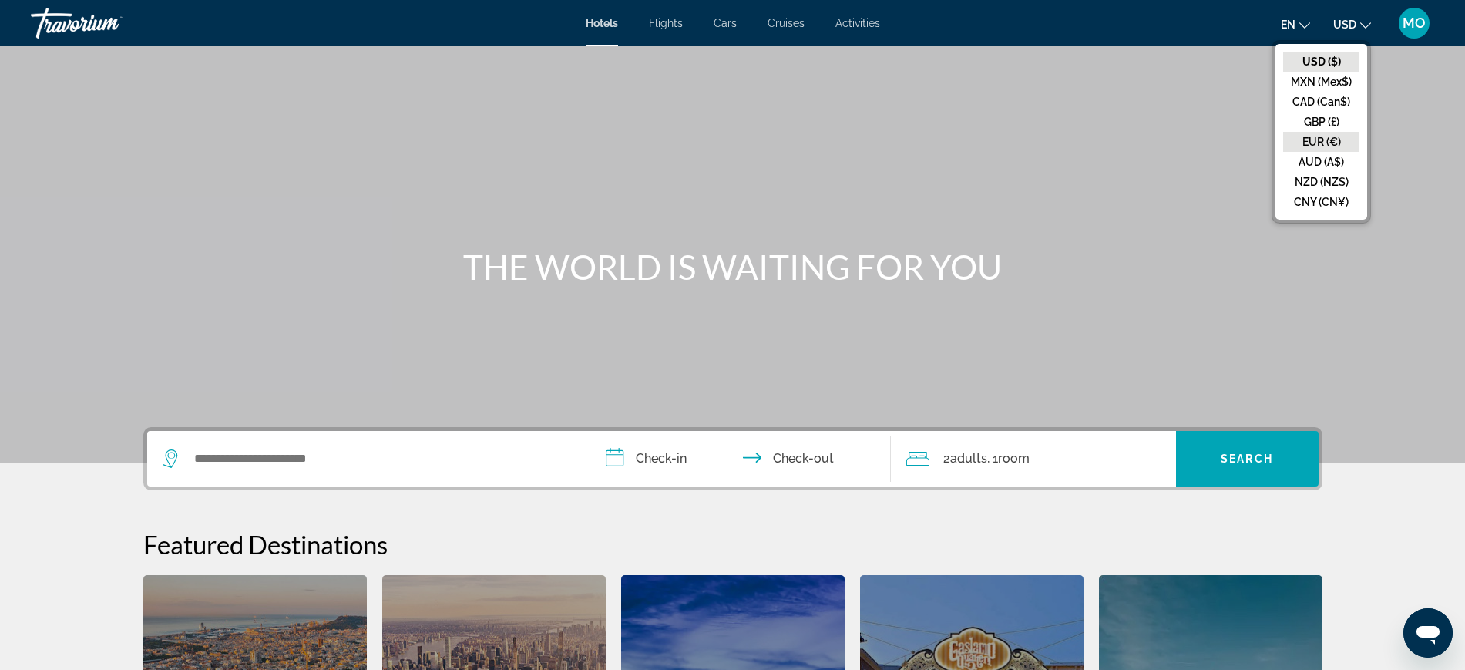  Describe the element at coordinates (1321, 62) in the screenshot. I see `button: USD ($)` at that location.